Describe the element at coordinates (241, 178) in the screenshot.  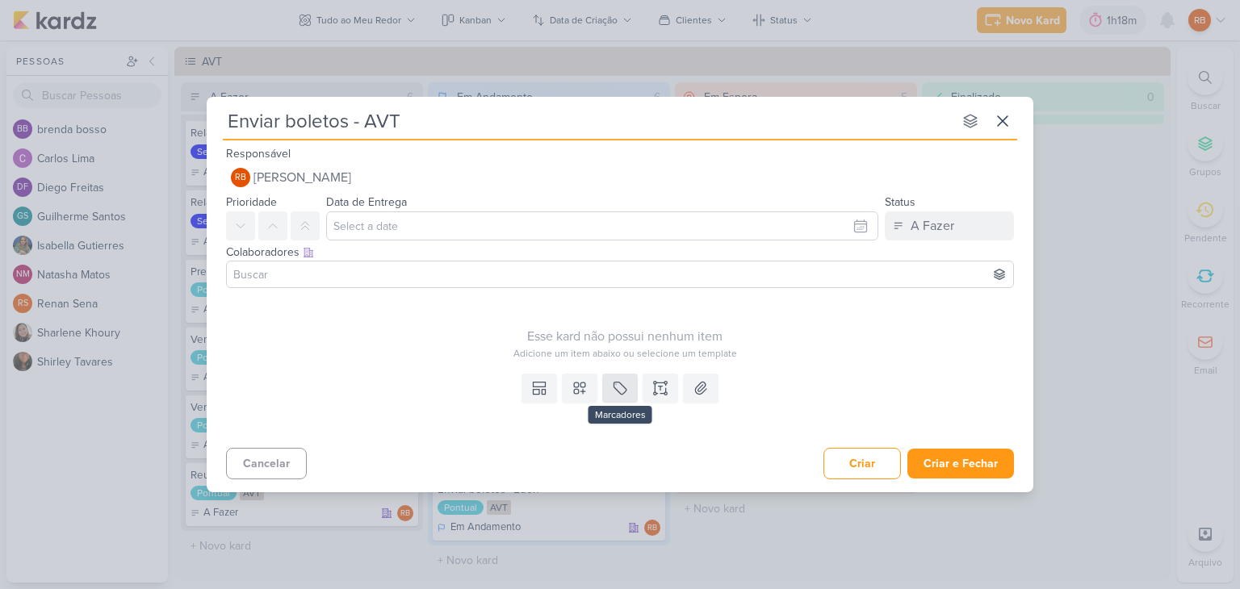
I see `div: Rogerio Bispo` at that location.